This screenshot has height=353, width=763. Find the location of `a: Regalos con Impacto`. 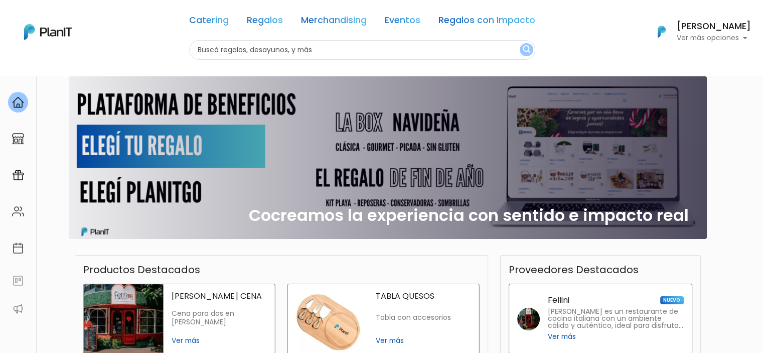

a: Regalos con Impacto is located at coordinates (487, 22).